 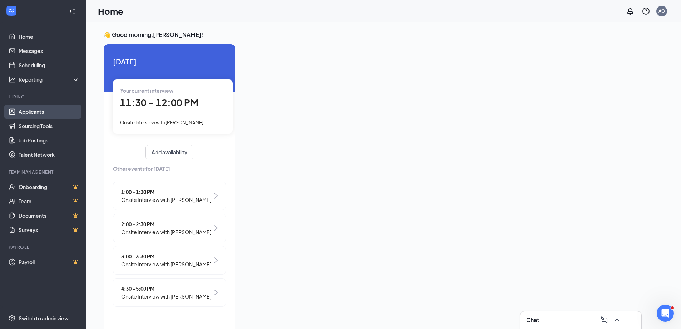 I want to click on div: Hiring, so click(x=43, y=97).